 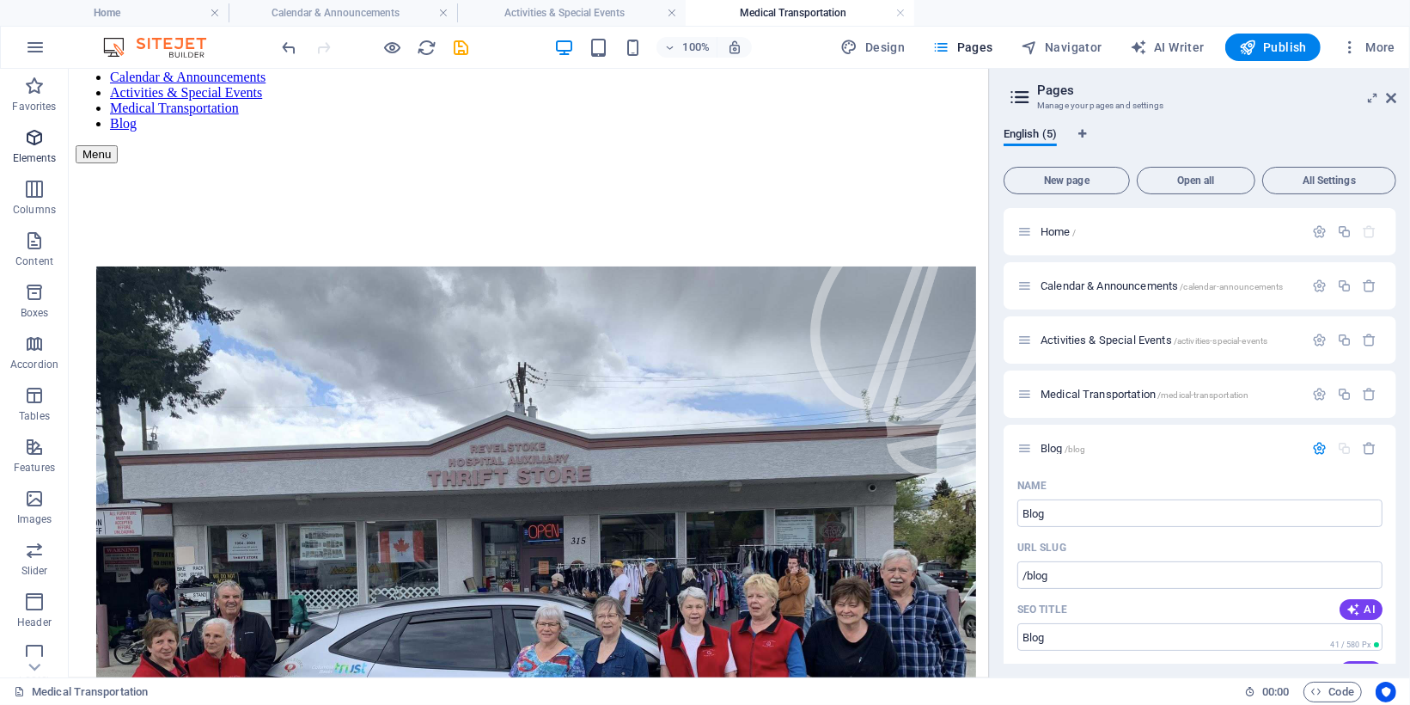 I want to click on p: Accordion, so click(x=34, y=364).